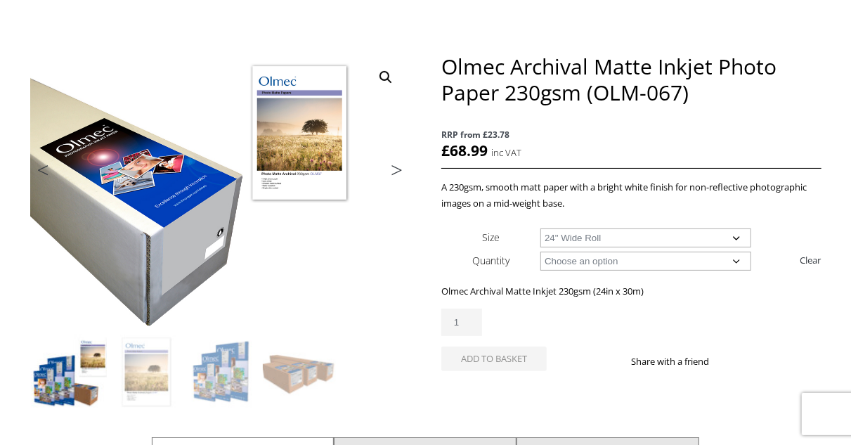  What do you see at coordinates (146, 373) in the screenshot?
I see `img: Olmec Archival Matte Inkjet Photo Paper 230gsm (OLM-067) - Image 2` at bounding box center [146, 373].